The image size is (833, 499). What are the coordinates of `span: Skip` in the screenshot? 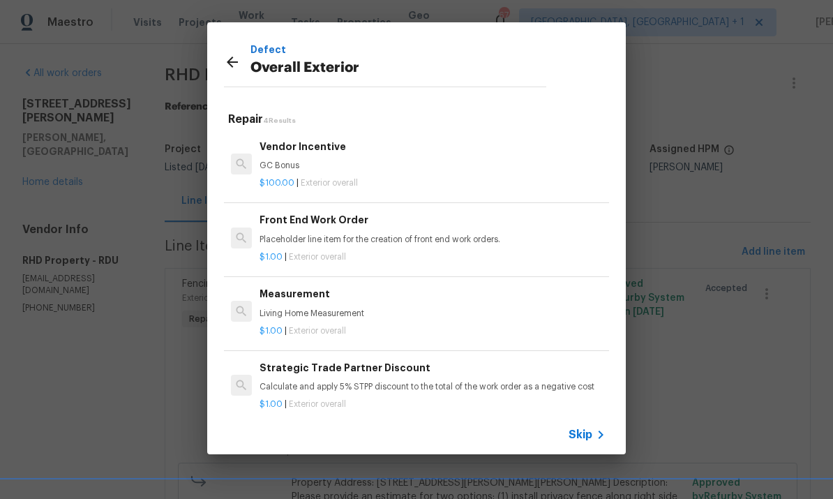 It's located at (580, 435).